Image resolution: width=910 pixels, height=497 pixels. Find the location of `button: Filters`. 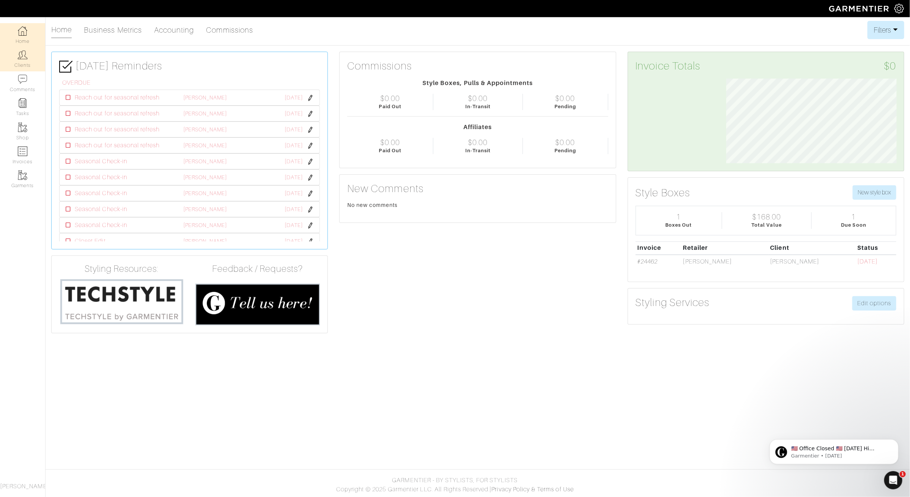

button: Filters is located at coordinates (886, 30).